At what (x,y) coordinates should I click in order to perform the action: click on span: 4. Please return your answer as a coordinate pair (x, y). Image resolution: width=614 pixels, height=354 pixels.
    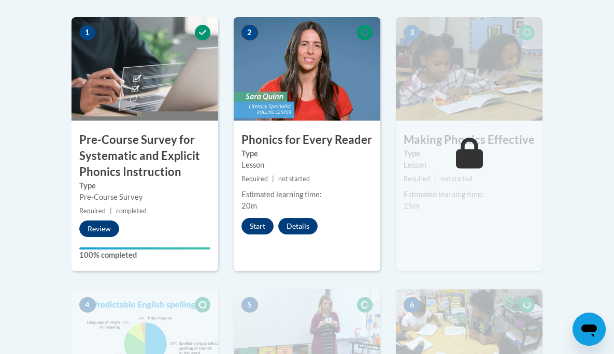
    Looking at the image, I should click on (88, 305).